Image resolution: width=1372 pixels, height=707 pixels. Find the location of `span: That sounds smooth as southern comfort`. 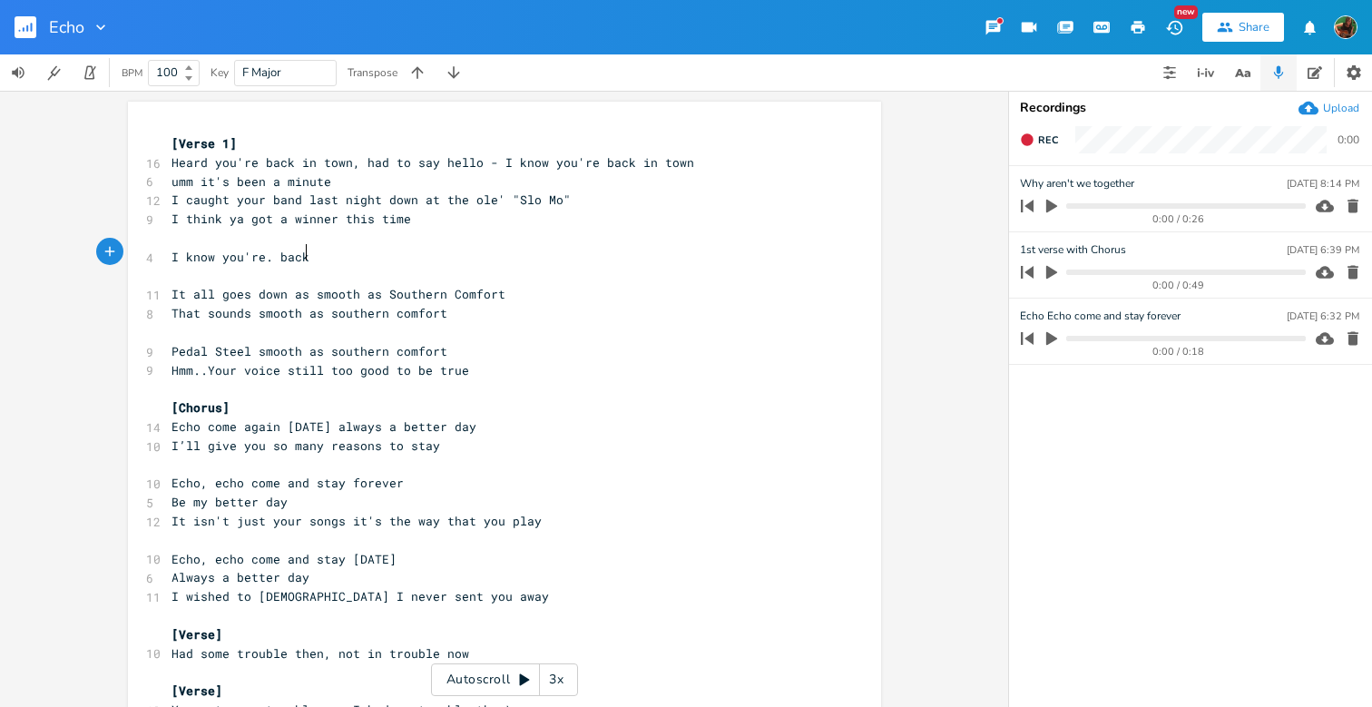

span: That sounds smooth as southern comfort is located at coordinates (309, 313).